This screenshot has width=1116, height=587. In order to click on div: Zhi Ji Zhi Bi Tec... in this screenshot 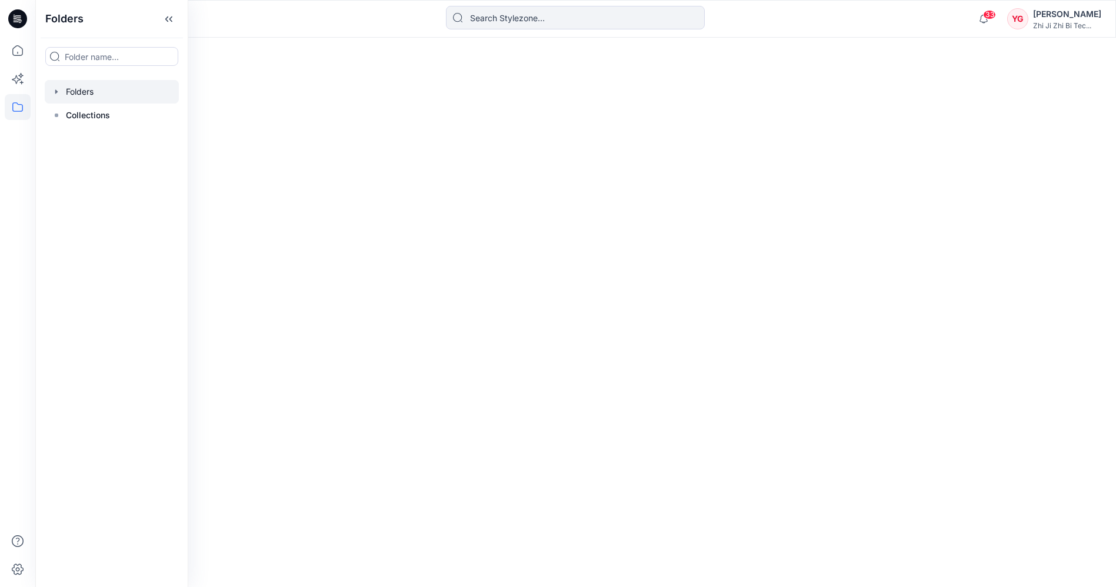, I will do `click(1067, 25)`.